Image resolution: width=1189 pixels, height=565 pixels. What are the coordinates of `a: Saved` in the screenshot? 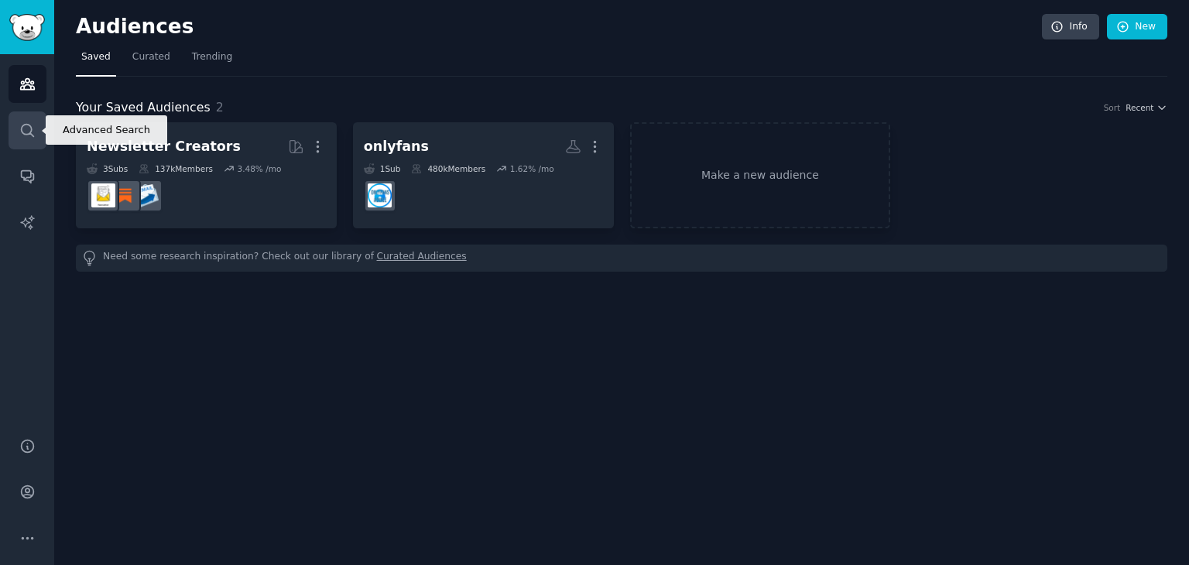 It's located at (96, 60).